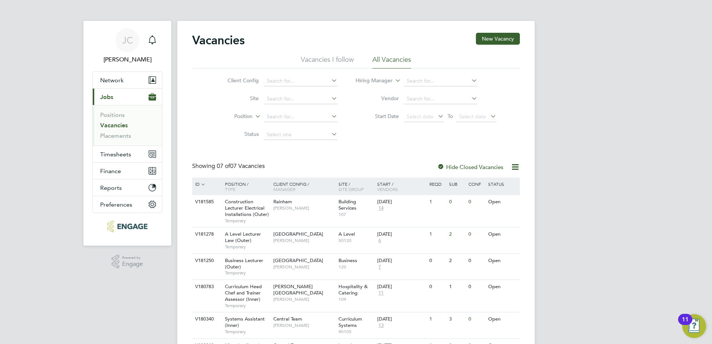 The image size is (712, 344). Describe the element at coordinates (402, 187) in the screenshot. I see `div: Start /` at that location.